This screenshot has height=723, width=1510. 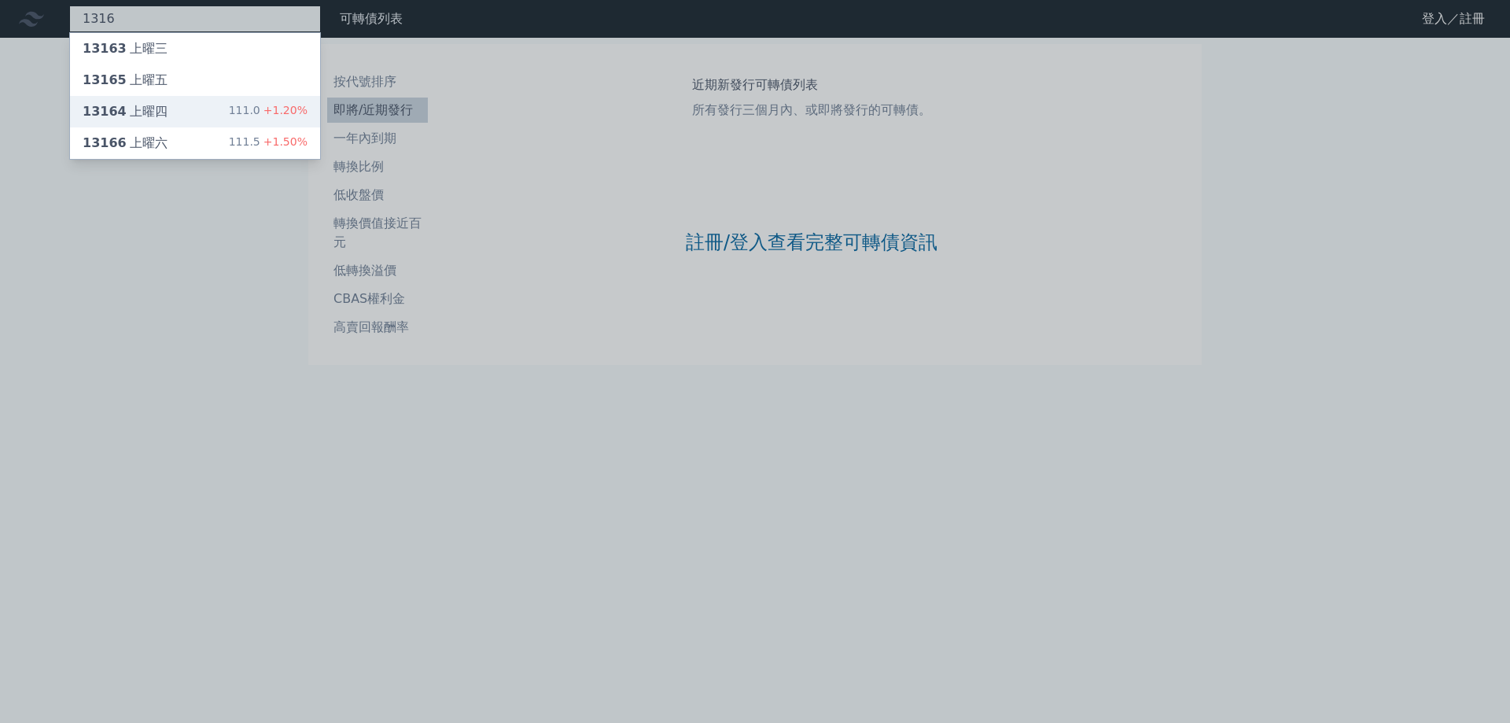 What do you see at coordinates (195, 143) in the screenshot?
I see `a: 13166上曜六 111.5+1.50%` at bounding box center [195, 143].